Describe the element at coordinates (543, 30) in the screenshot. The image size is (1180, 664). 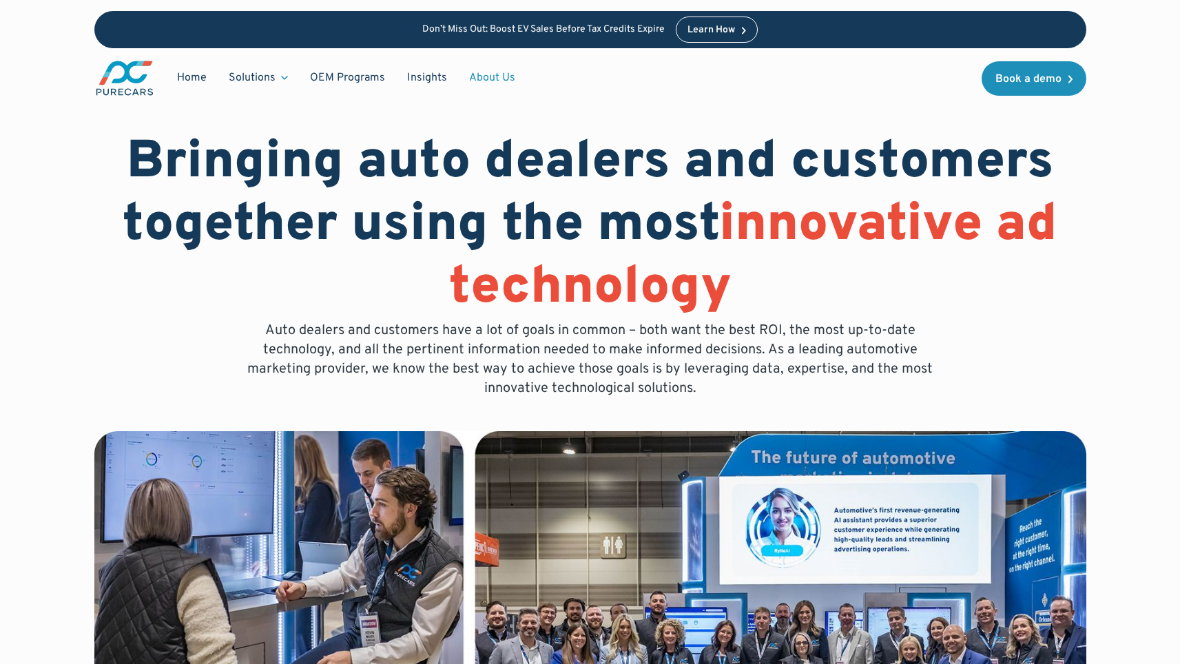
I see `p: Don’t Miss Out: Boost EV Sales Before Tax Credits Expire` at that location.